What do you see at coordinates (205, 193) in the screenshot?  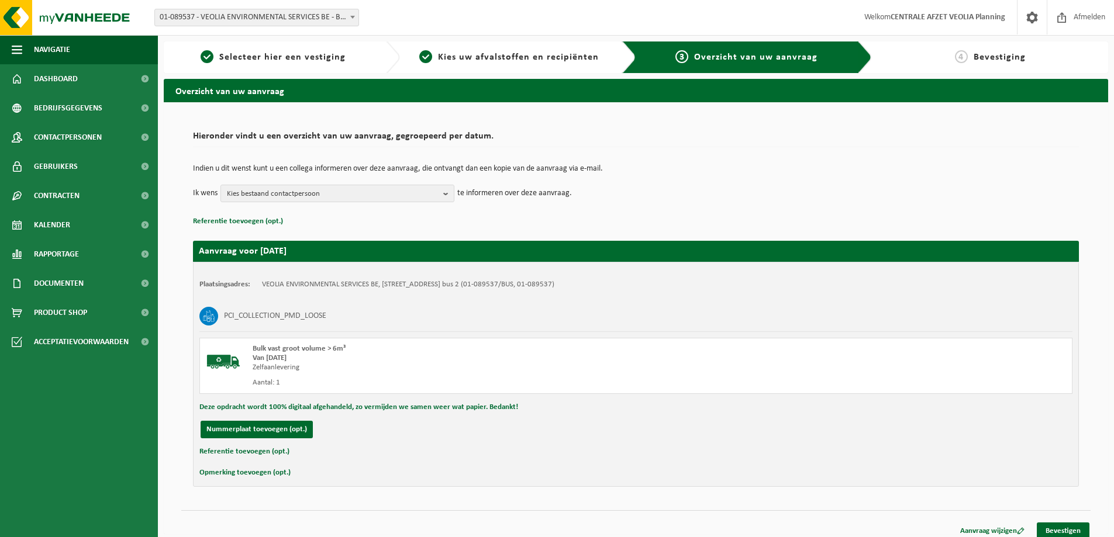 I see `p: Ik wens` at bounding box center [205, 193].